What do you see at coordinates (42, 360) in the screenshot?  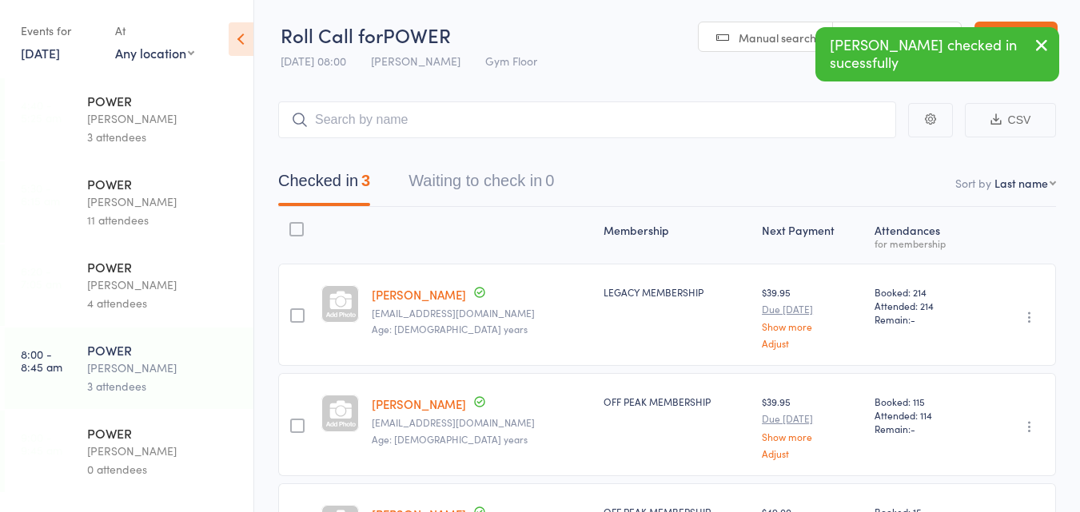 I see `time: 8:00 - 8:45 am` at bounding box center [42, 360].